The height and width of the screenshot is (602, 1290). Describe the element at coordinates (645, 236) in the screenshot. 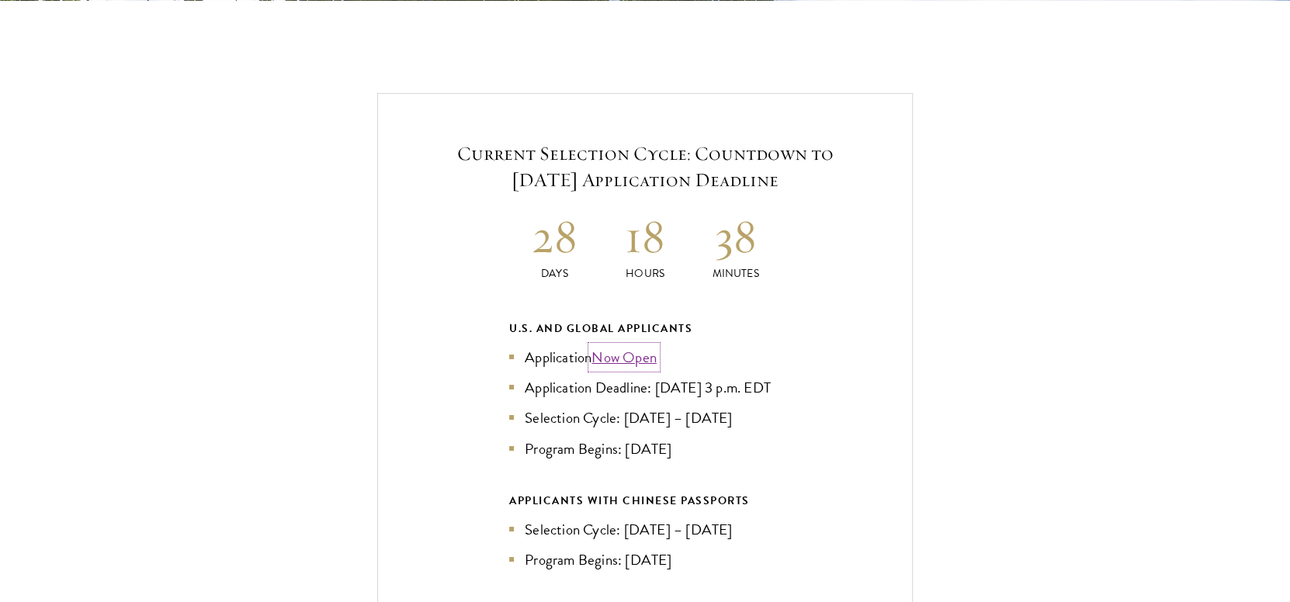

I see `h2: 18` at that location.